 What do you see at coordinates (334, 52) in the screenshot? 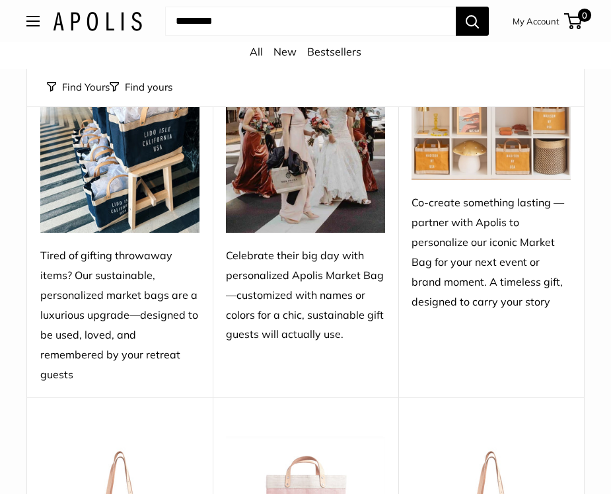
I see `a: Bestsellers` at bounding box center [334, 52].